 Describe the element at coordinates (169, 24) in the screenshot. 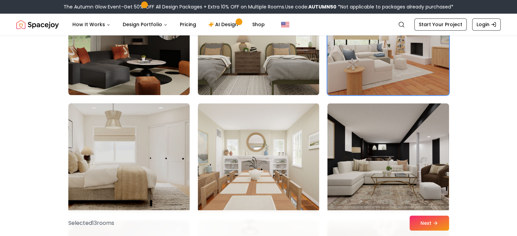

I see `nav: Main` at that location.